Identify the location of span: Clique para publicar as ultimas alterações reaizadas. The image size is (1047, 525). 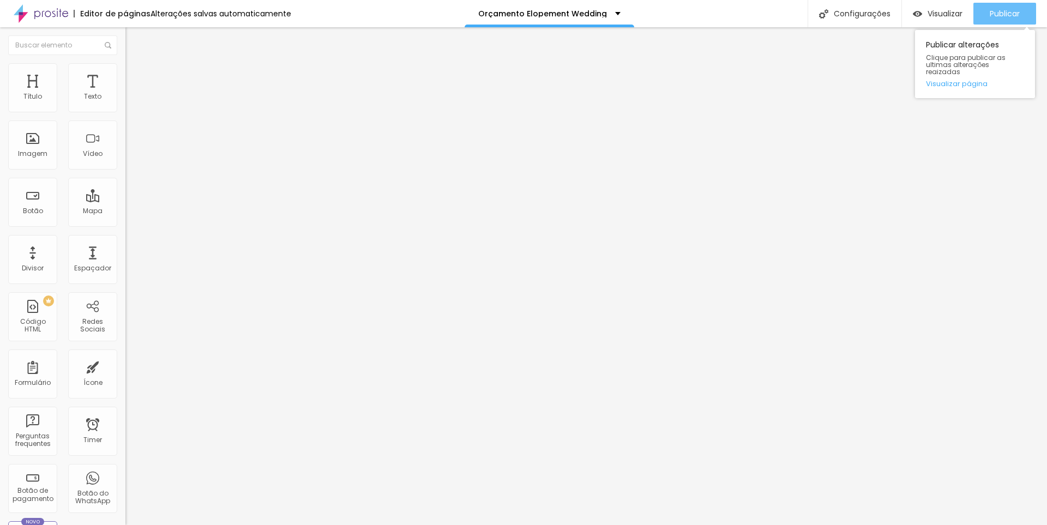
(975, 65).